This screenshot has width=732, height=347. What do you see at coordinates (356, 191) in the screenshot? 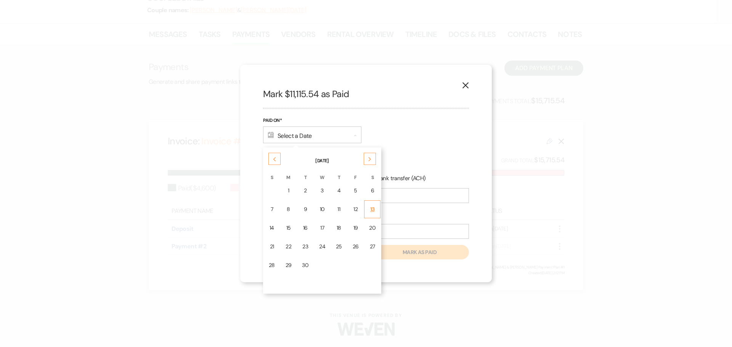
I see `div: 5` at bounding box center [356, 191].